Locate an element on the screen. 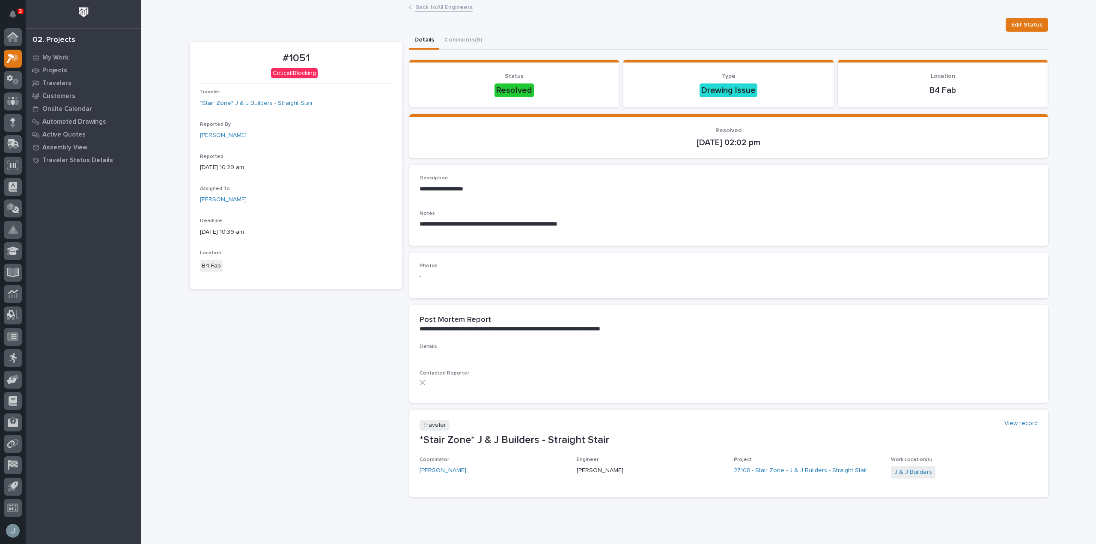  button: users-avatar is located at coordinates (13, 531).